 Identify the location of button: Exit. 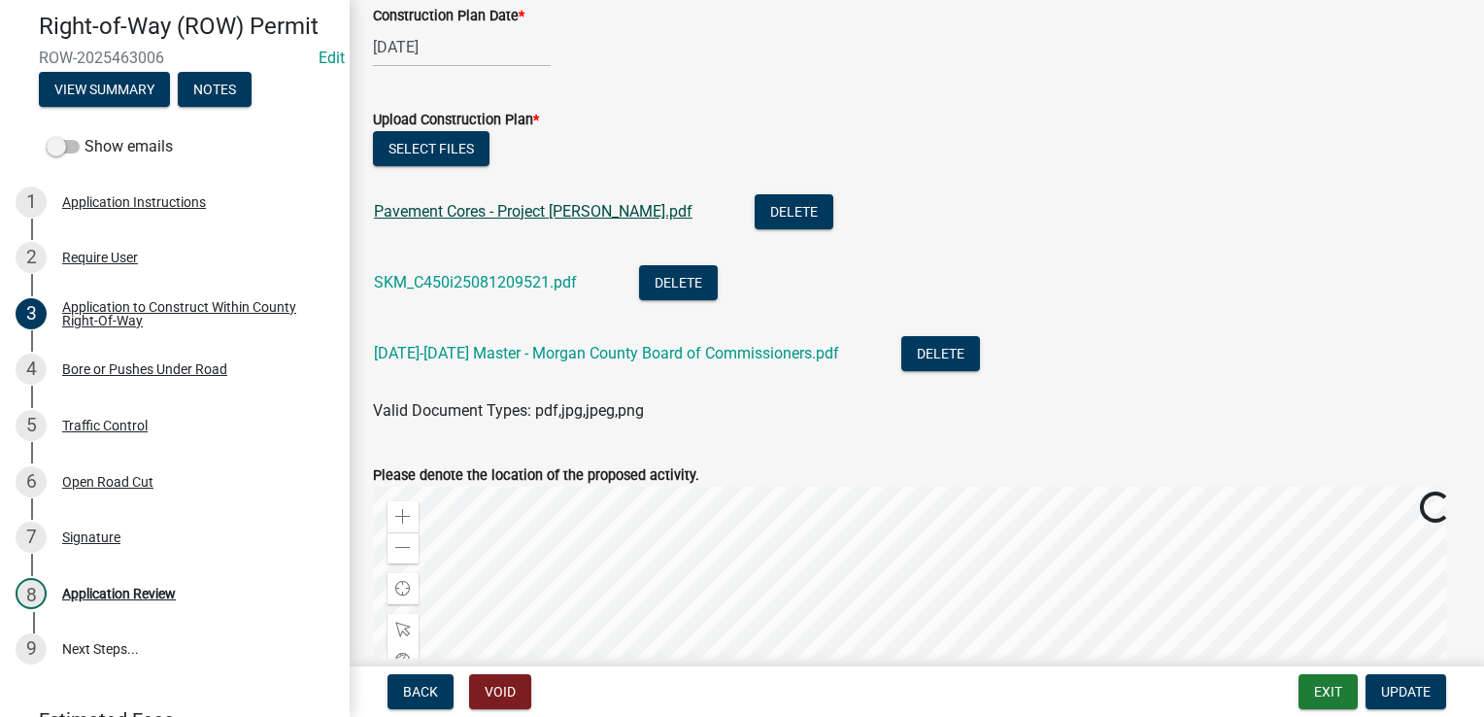
(1327, 691).